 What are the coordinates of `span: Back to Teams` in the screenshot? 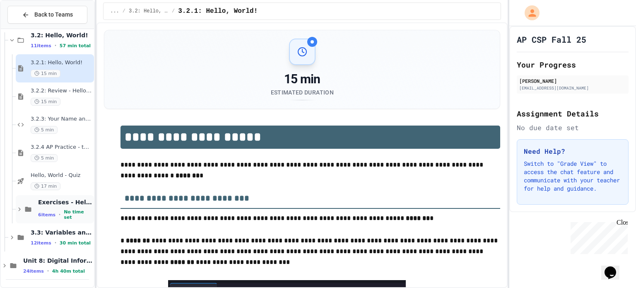 It's located at (53, 14).